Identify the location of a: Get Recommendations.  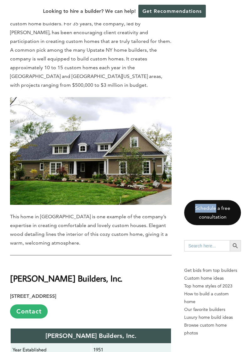
(172, 11).